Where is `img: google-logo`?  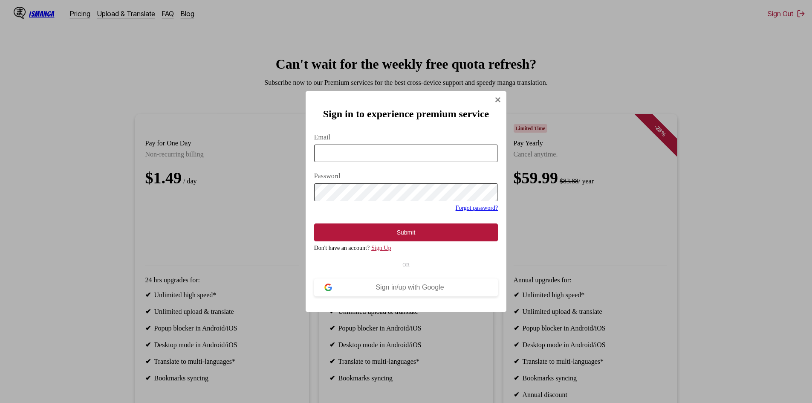 img: google-logo is located at coordinates (328, 287).